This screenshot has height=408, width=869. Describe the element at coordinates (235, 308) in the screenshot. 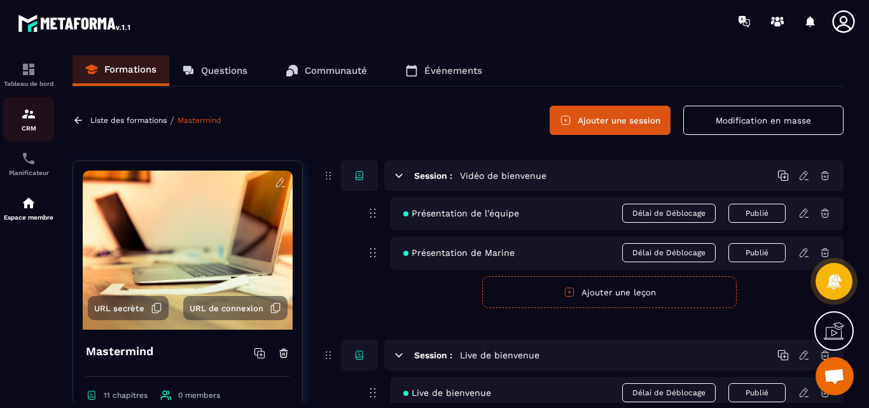

I see `button: URL de connexion` at that location.